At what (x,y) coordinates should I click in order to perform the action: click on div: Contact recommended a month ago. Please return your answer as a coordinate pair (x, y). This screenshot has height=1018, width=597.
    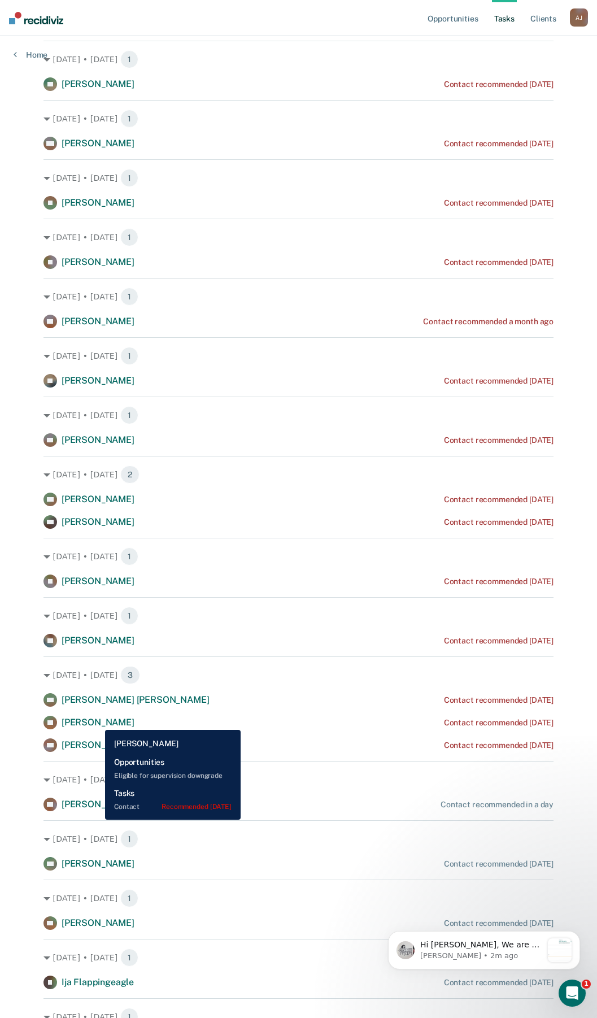
    Looking at the image, I should click on (488, 321).